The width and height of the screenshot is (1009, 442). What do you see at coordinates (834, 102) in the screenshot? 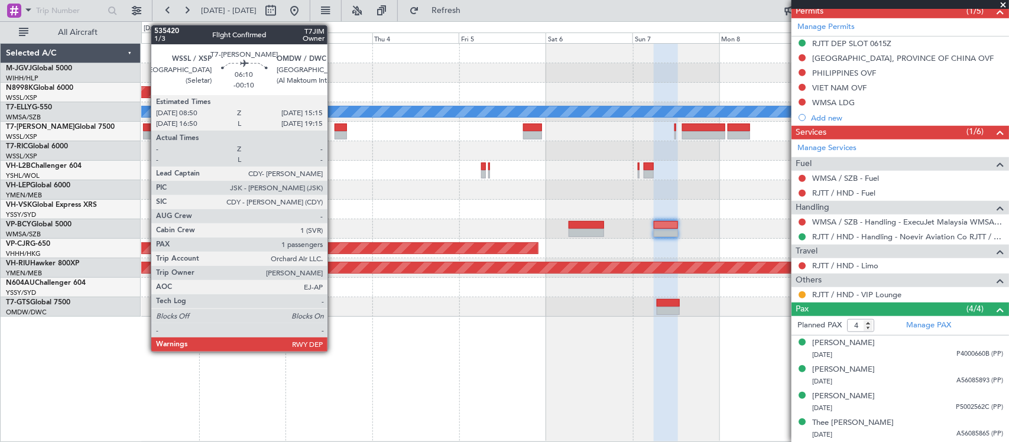
I see `div: WMSA LDG` at bounding box center [834, 102].